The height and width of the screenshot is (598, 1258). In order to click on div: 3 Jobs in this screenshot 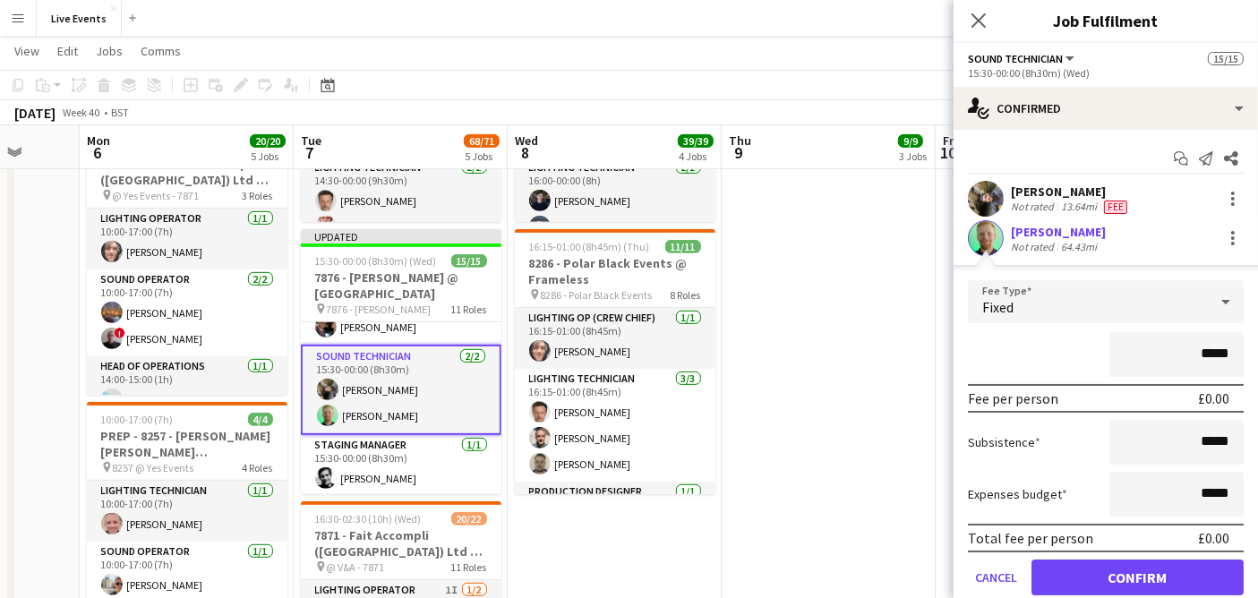, I will do `click(913, 156)`.